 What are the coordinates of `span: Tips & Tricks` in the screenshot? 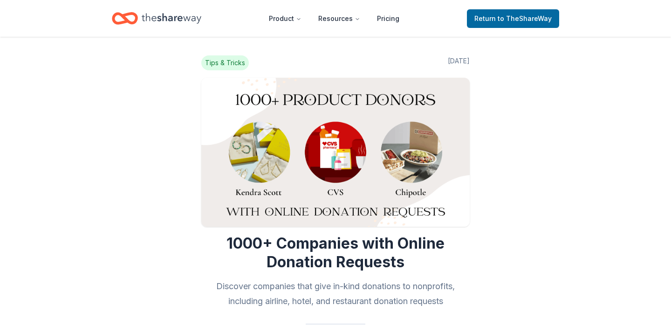 It's located at (225, 63).